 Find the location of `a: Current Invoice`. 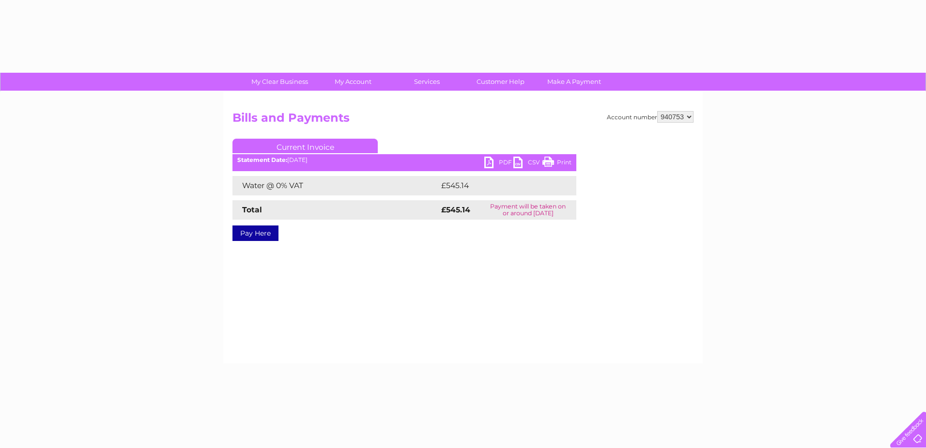

a: Current Invoice is located at coordinates (305, 146).